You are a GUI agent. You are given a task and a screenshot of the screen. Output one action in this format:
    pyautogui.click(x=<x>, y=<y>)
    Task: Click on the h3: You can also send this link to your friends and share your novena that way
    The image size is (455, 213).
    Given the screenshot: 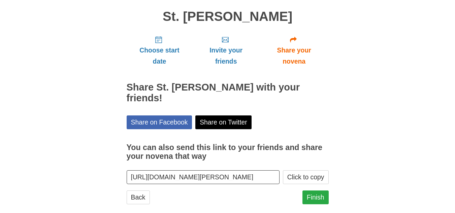 What is the action you would take?
    pyautogui.click(x=227, y=152)
    